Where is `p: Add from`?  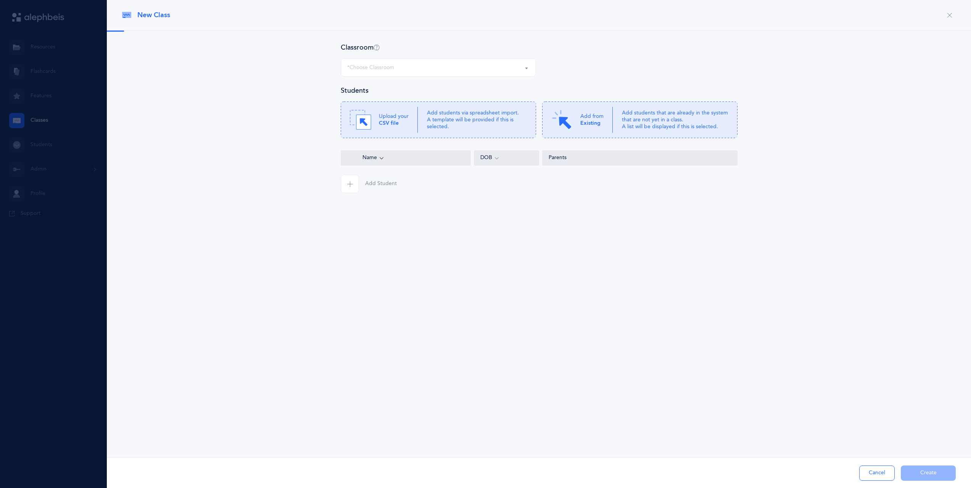
p: Add from is located at coordinates (592, 120).